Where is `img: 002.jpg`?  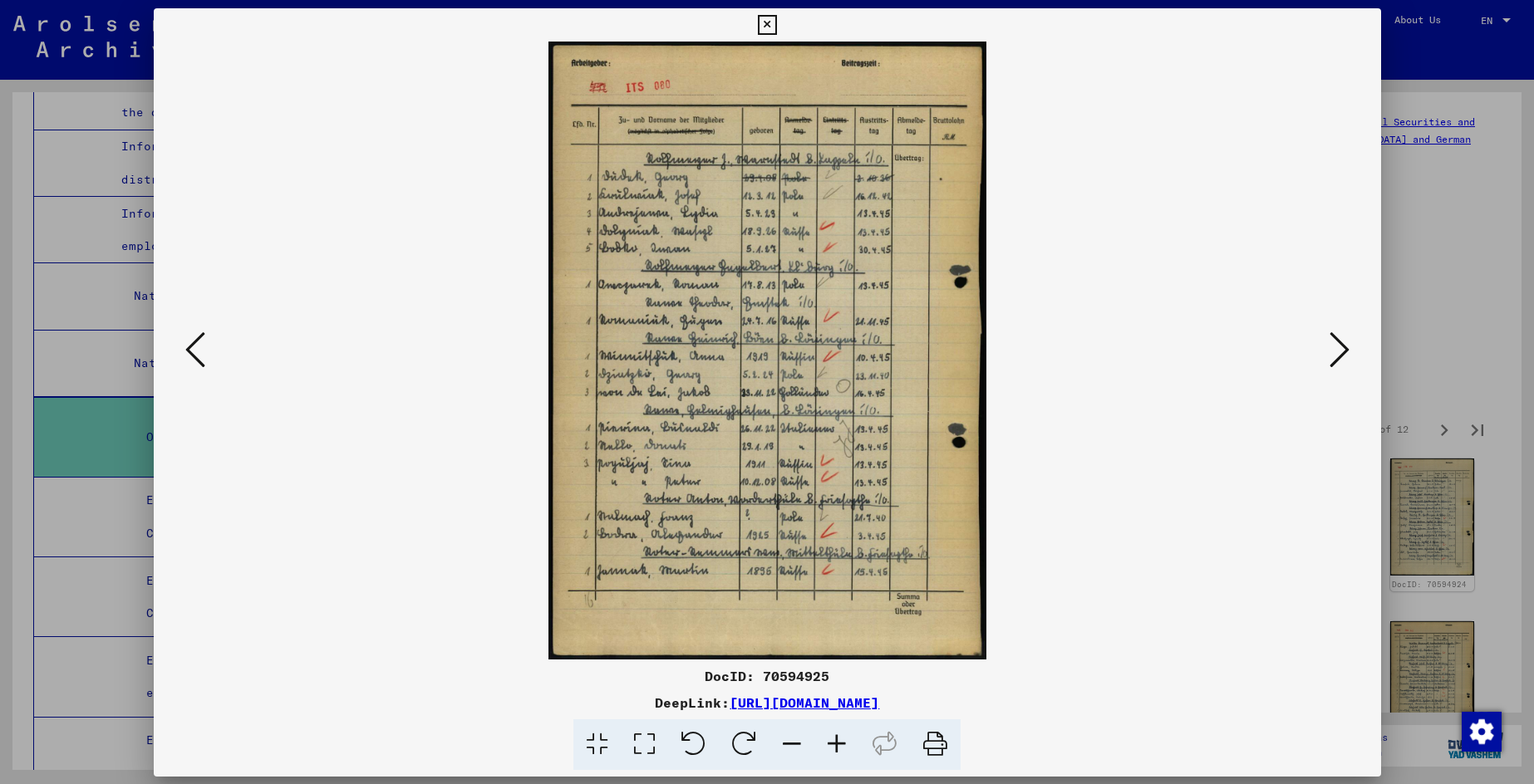 img: 002.jpg is located at coordinates (767, 350).